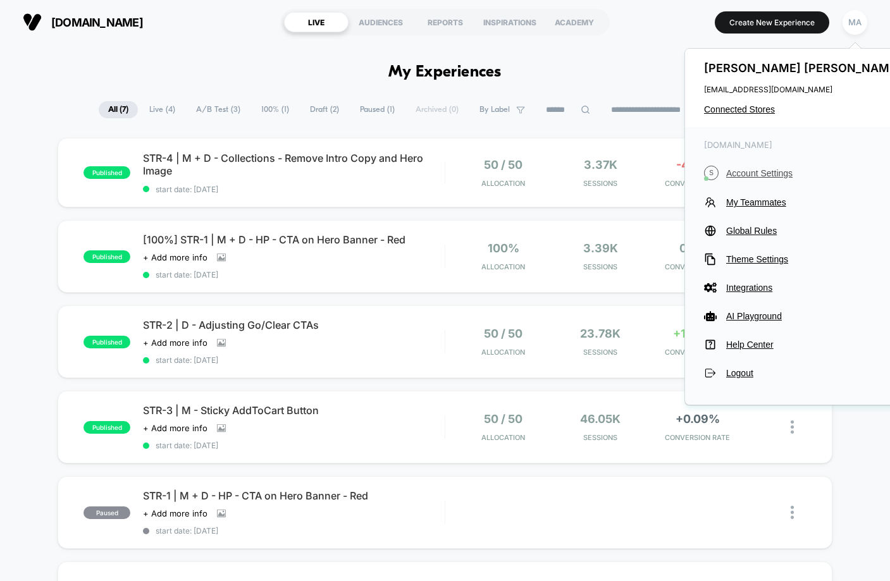  I want to click on span: A/B Test ( 3 ), so click(218, 109).